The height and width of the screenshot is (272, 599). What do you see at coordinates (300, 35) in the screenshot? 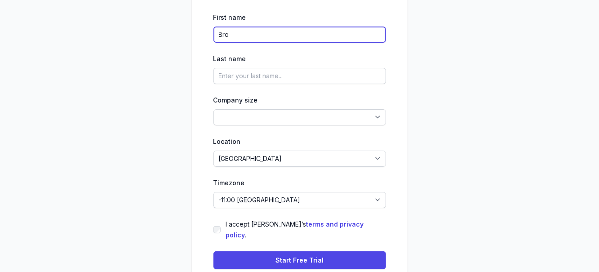
I see `input: Enter your first name...` at bounding box center [300, 35].